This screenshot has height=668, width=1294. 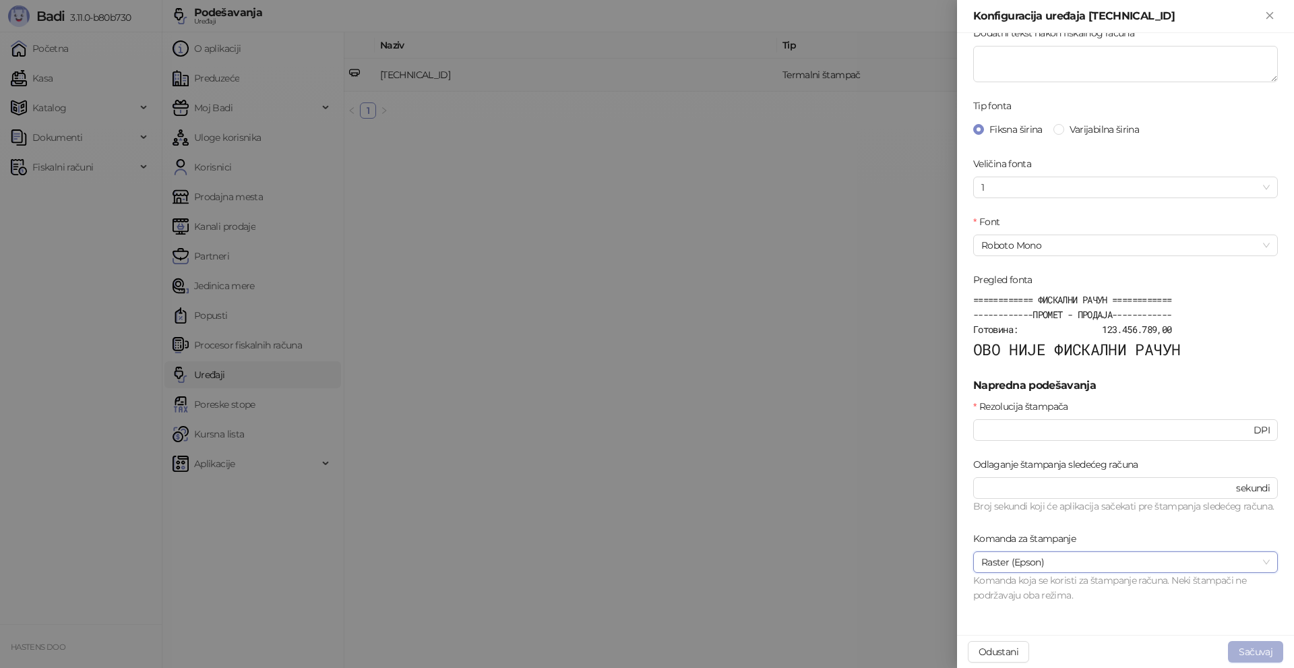 I want to click on input: Rezolucija štampača, so click(x=1116, y=430).